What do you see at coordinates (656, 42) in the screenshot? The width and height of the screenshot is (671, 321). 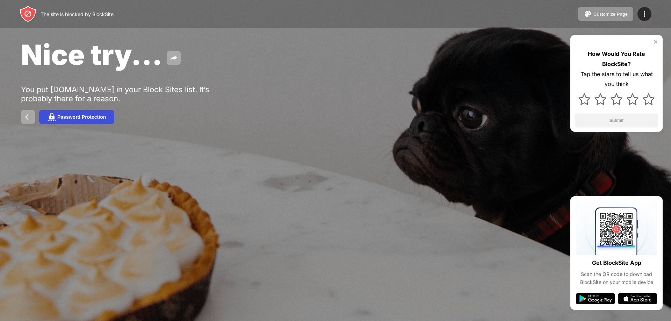 I see `img: rate-us-close.svg` at bounding box center [656, 42].